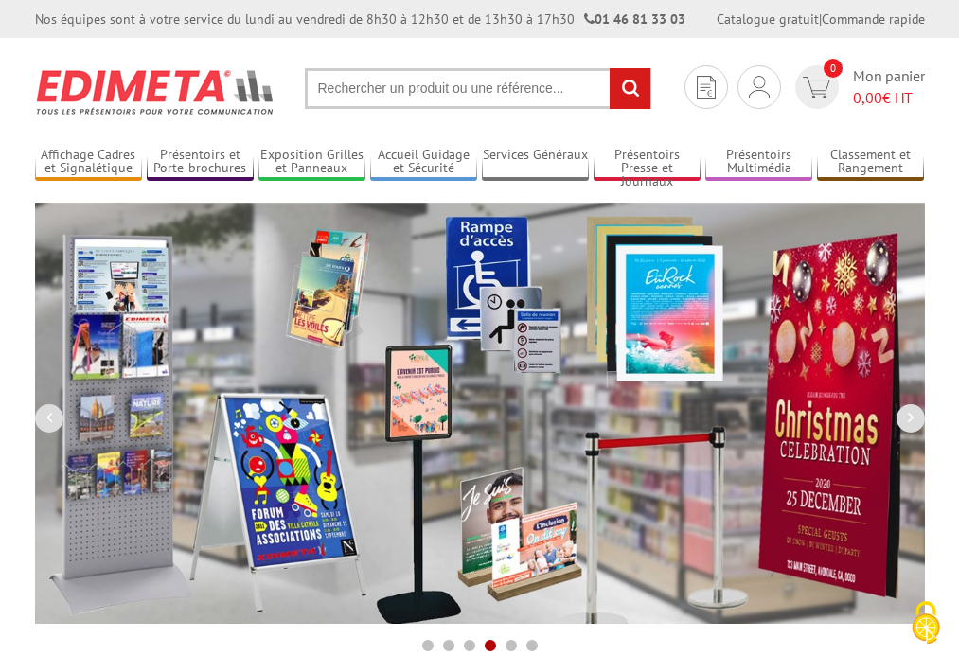 This screenshot has height=656, width=959. I want to click on a: Présentoirs Multimédia, so click(759, 162).